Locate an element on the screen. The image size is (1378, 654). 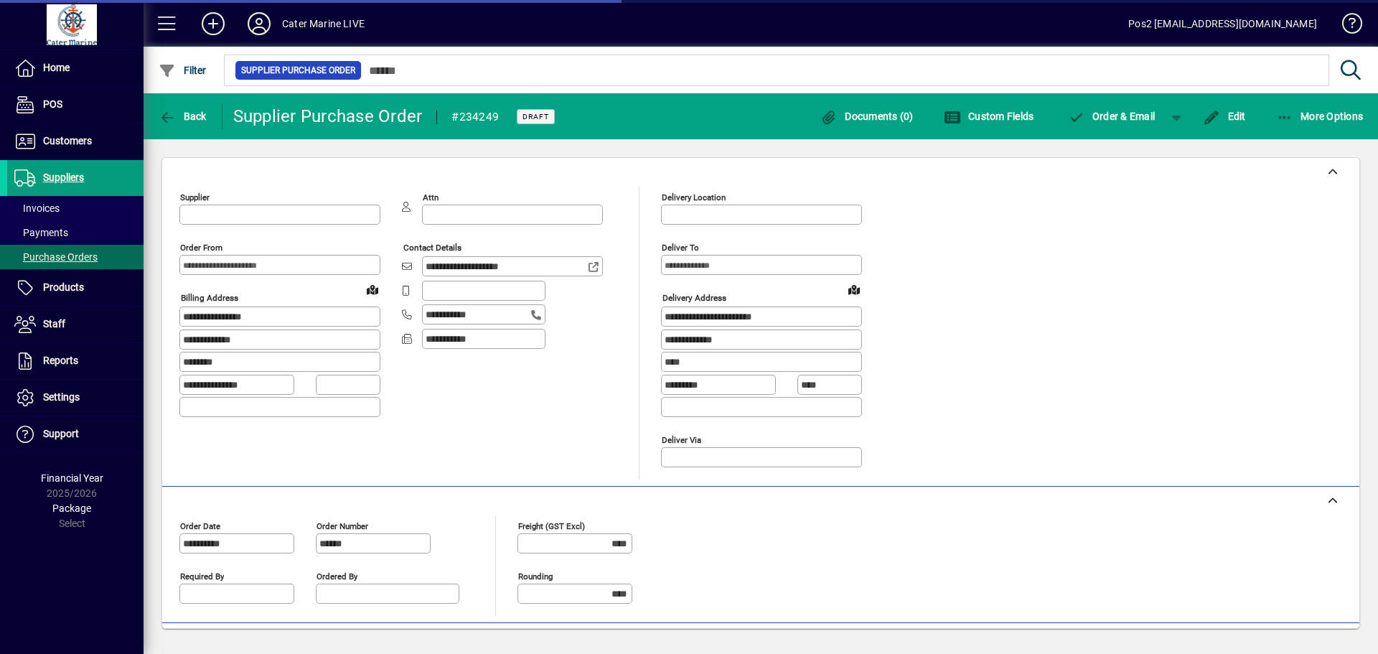
span: Staff is located at coordinates (54, 324).